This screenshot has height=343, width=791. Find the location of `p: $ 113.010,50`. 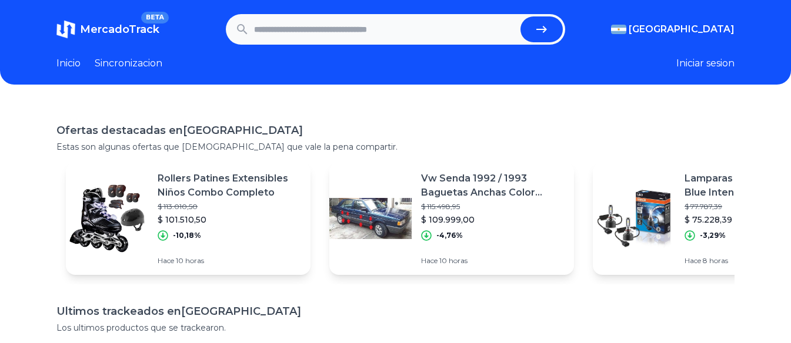

p: $ 113.010,50 is located at coordinates (229, 207).